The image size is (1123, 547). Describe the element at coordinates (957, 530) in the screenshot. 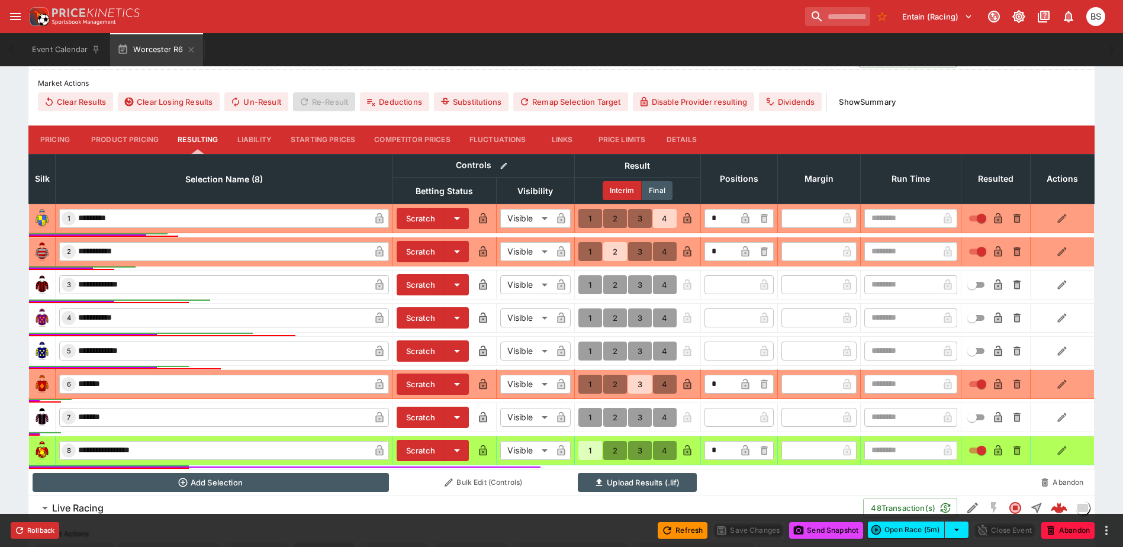

I see `button: select merge strategy` at that location.